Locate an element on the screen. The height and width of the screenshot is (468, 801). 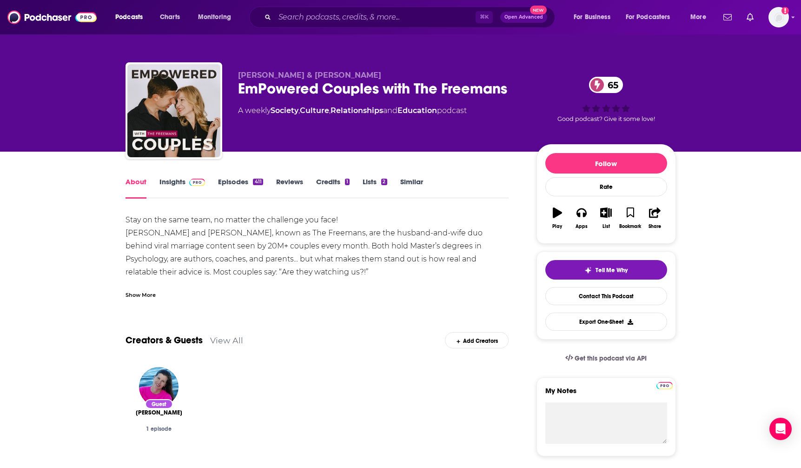
span: ⌘ K is located at coordinates (484, 17).